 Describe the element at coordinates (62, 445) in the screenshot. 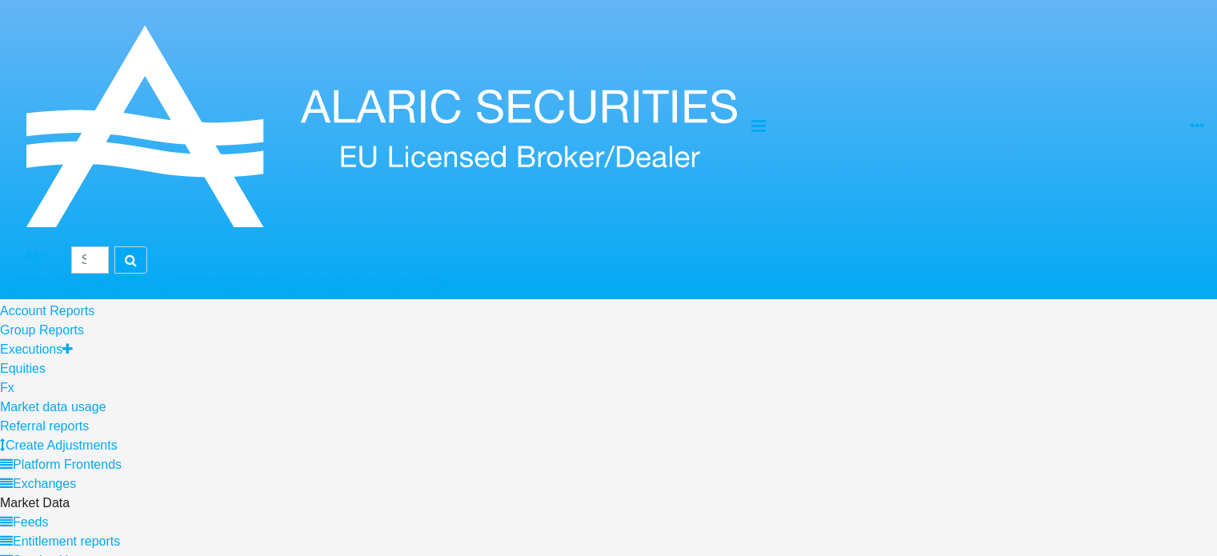

I see `span: Create Adjustments` at that location.